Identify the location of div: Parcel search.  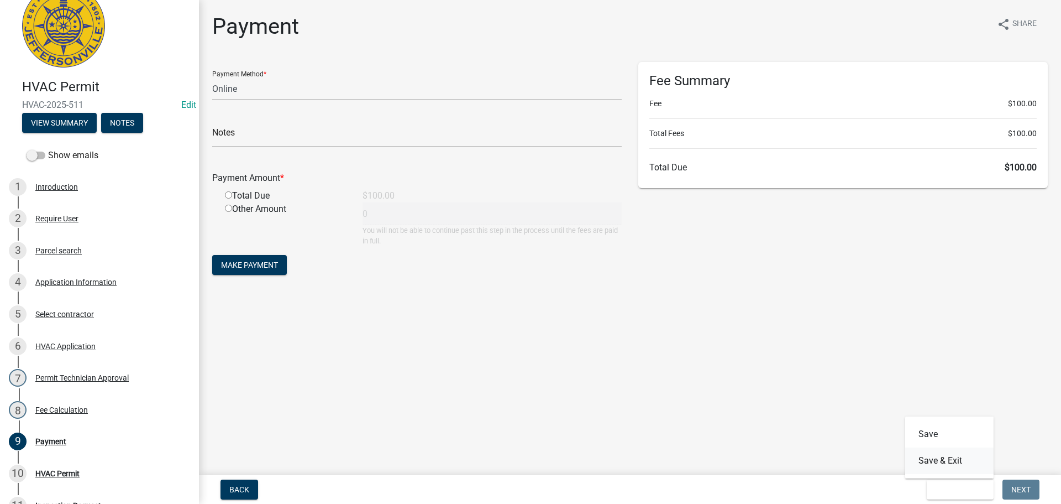
(59, 250).